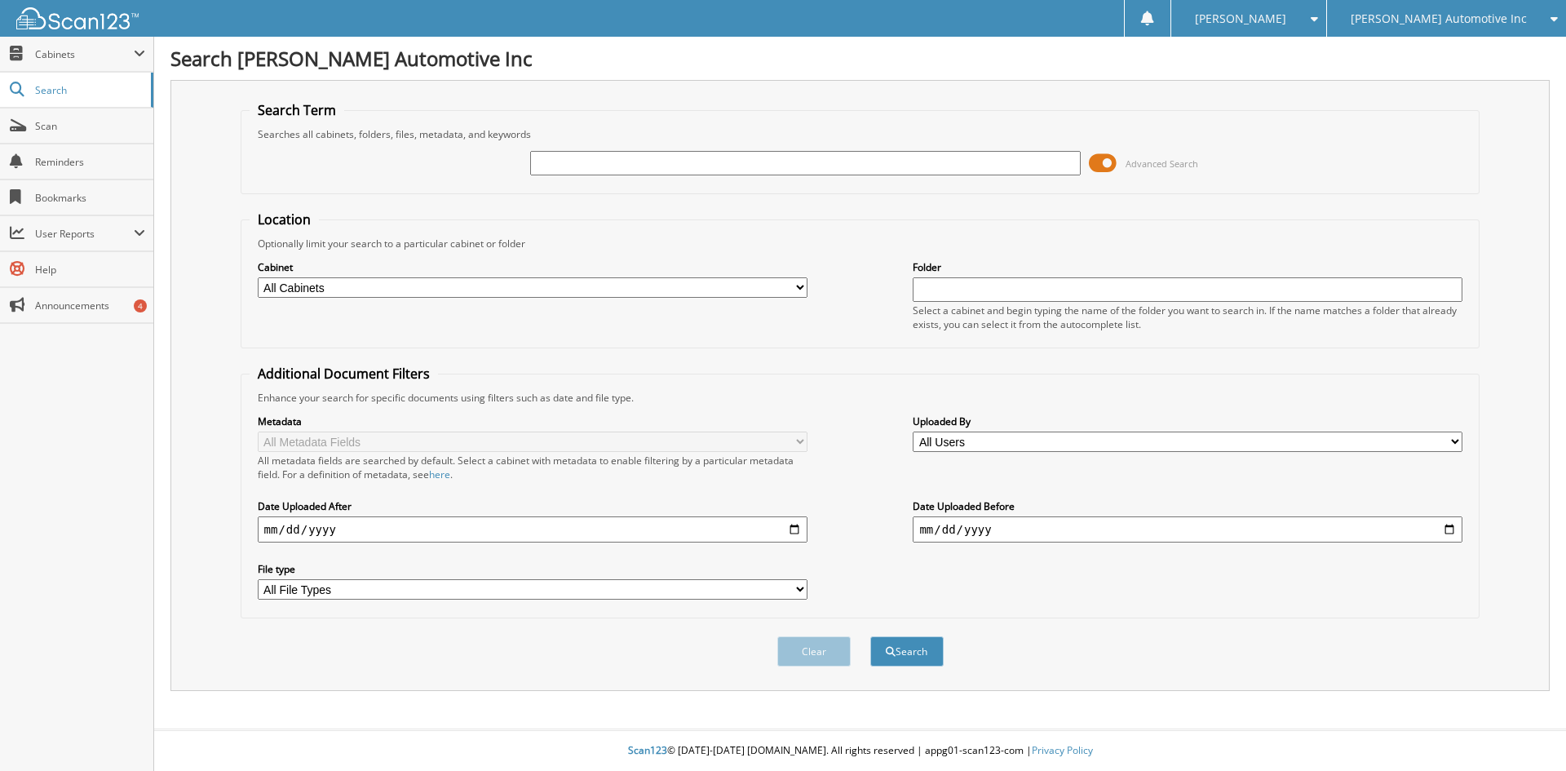 This screenshot has height=771, width=1566. What do you see at coordinates (84, 54) in the screenshot?
I see `span: Cabinets` at bounding box center [84, 54].